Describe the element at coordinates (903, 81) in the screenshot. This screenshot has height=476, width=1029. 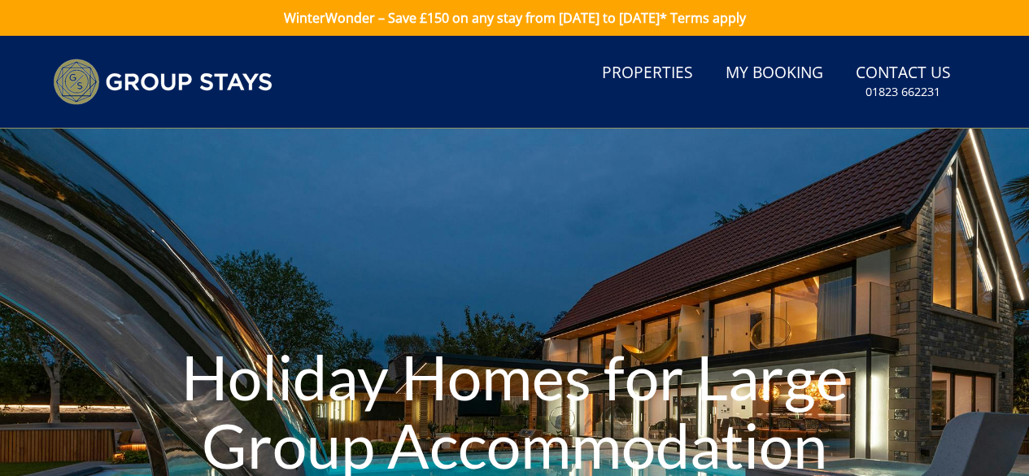
I see `a: Contact Us01823 662231` at that location.